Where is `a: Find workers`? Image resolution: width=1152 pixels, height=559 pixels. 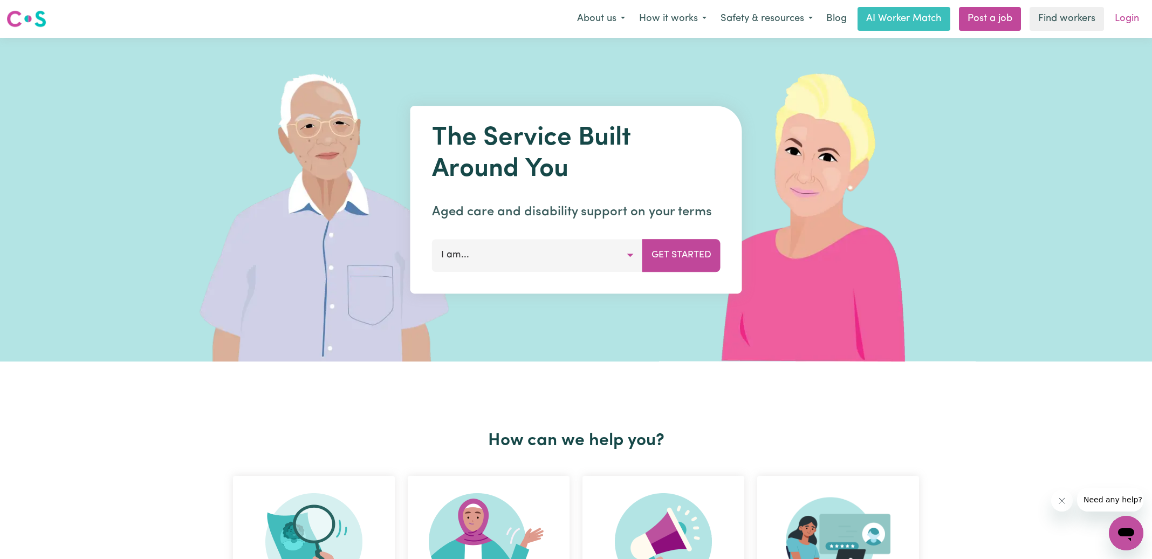
a: Find workers is located at coordinates (1067, 19).